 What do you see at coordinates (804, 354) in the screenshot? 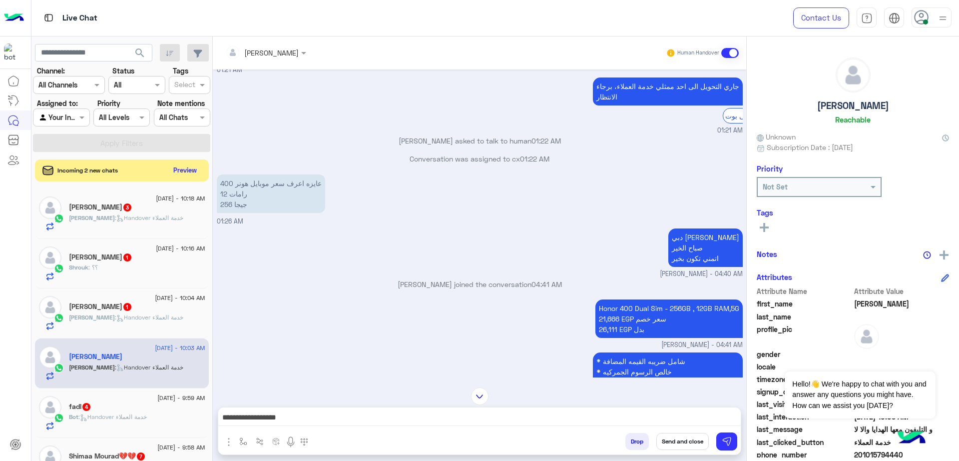
I see `span: gender` at bounding box center [804, 354].